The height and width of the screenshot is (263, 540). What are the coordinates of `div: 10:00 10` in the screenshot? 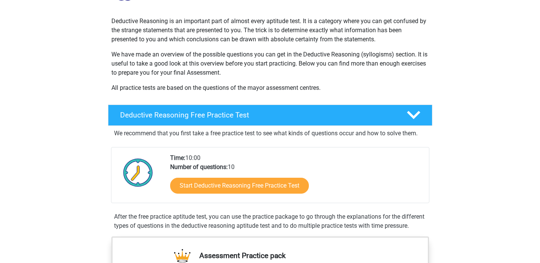 It's located at (296, 178).